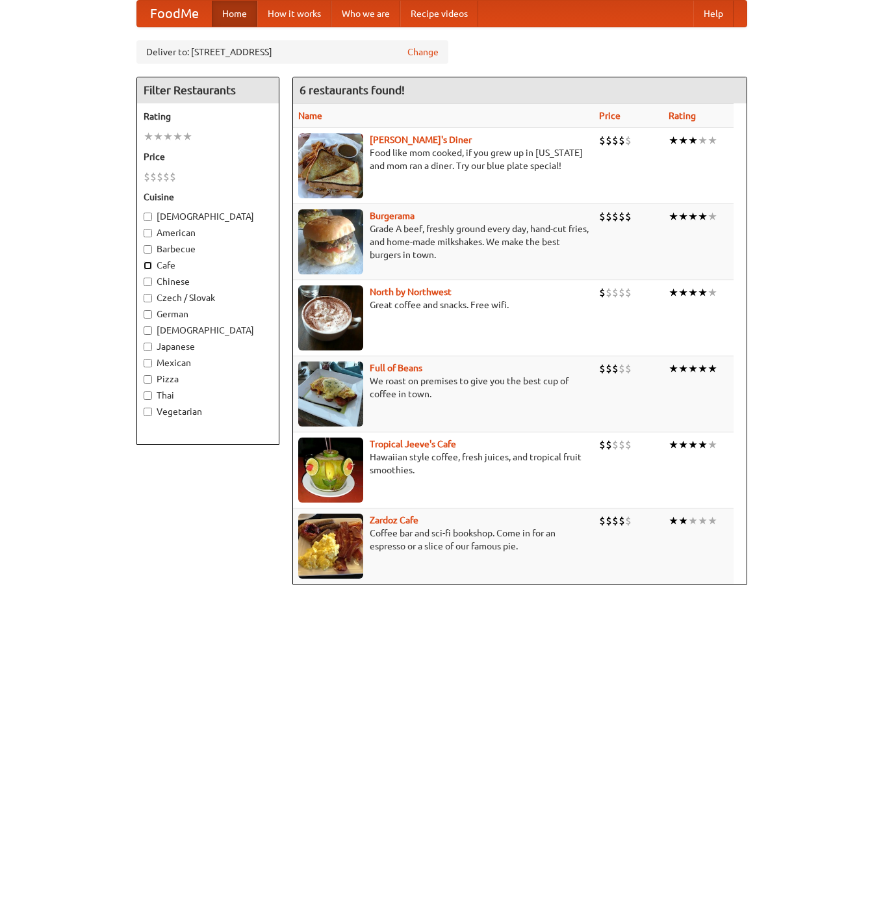  I want to click on input: American, so click(148, 233).